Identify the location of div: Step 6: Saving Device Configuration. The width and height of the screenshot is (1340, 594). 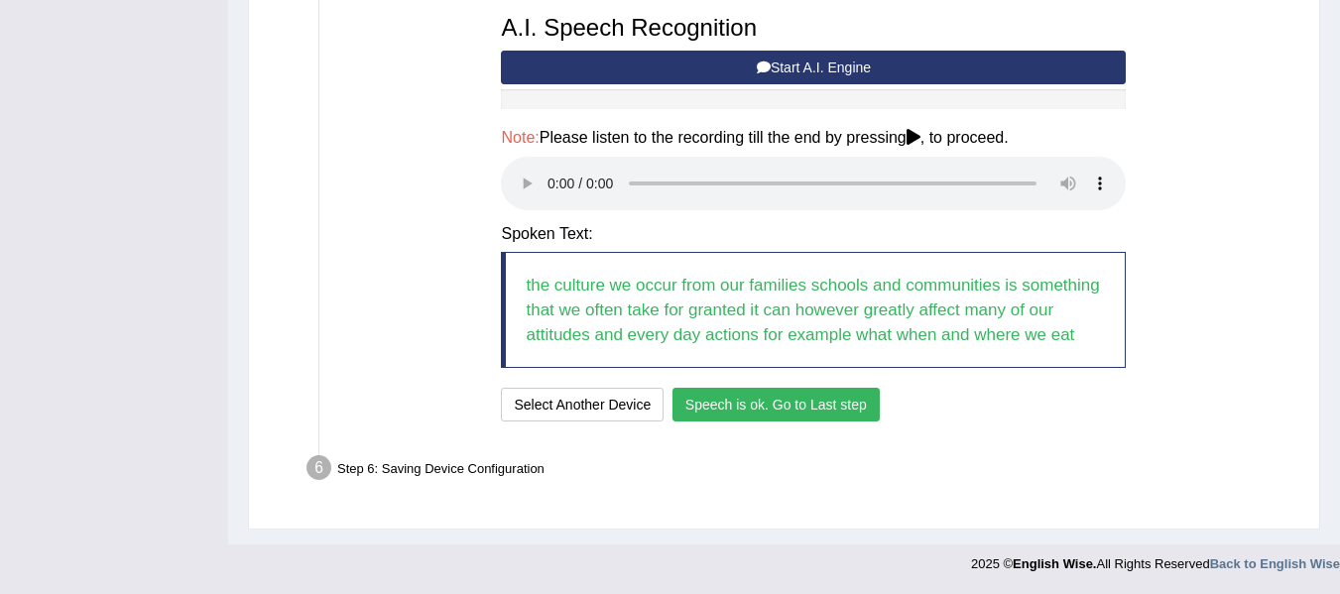
(804, 471).